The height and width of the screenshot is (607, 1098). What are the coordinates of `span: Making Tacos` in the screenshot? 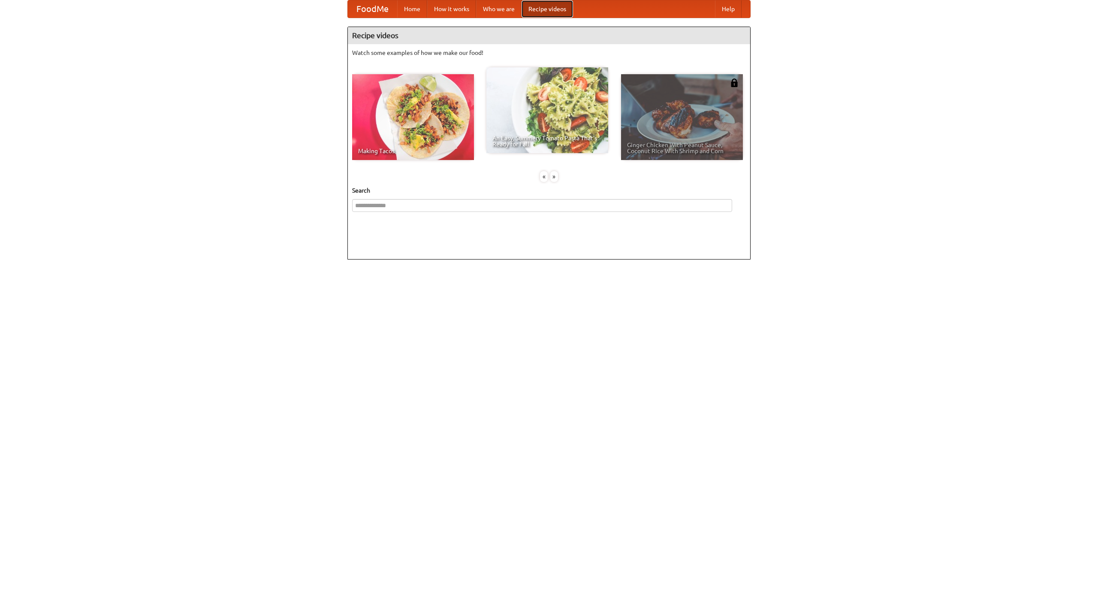 It's located at (413, 151).